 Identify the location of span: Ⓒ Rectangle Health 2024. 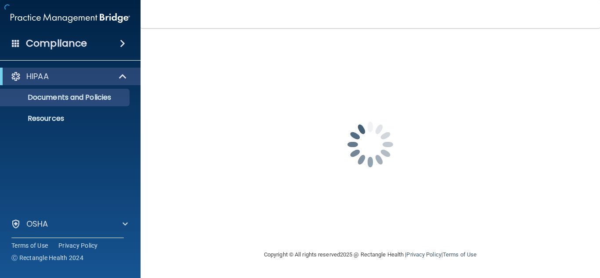
(47, 258).